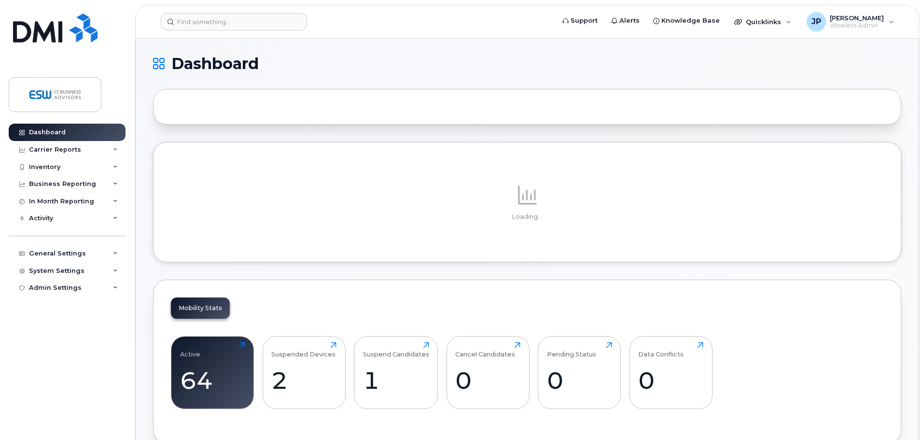 This screenshot has width=924, height=440. Describe the element at coordinates (215, 64) in the screenshot. I see `span: Dashboard` at that location.